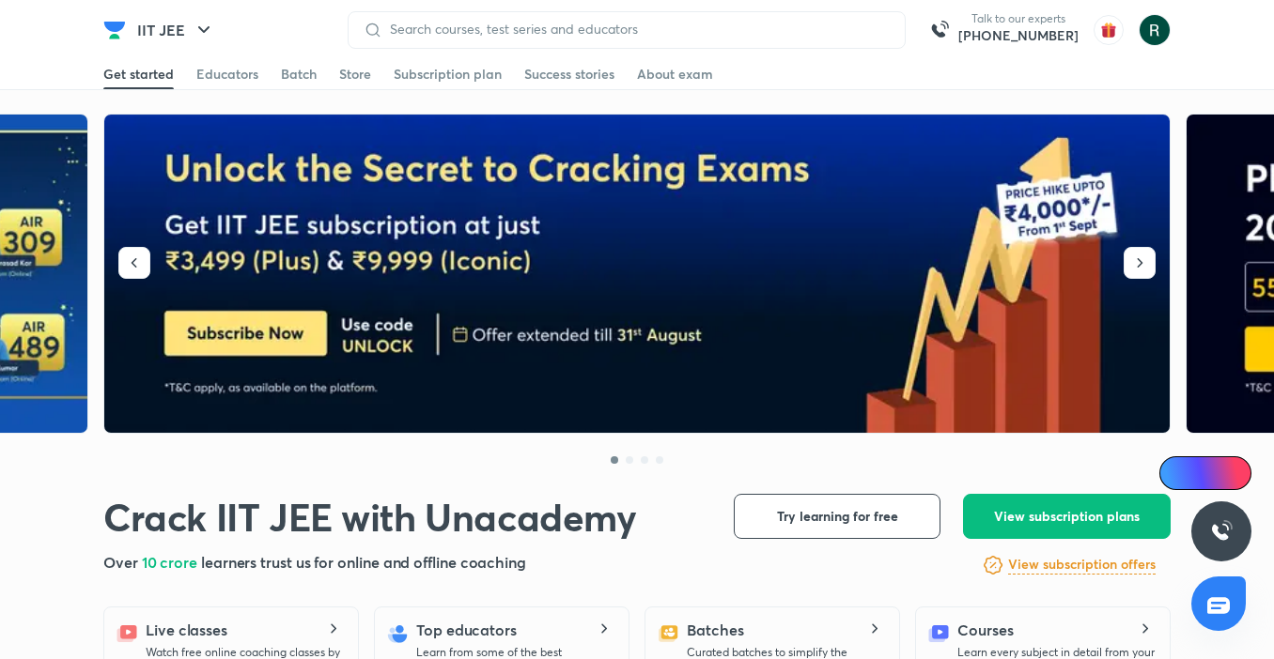 The image size is (1274, 659). Describe the element at coordinates (1221, 532) in the screenshot. I see `img: ttu` at that location.